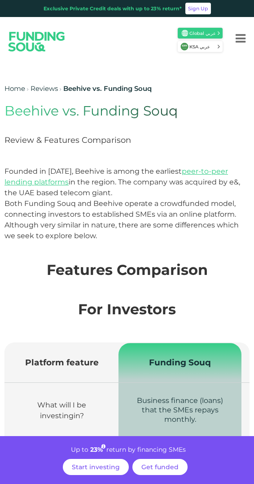 The image size is (254, 484). What do you see at coordinates (99, 450) in the screenshot?
I see `span: 23%` at bounding box center [99, 450].